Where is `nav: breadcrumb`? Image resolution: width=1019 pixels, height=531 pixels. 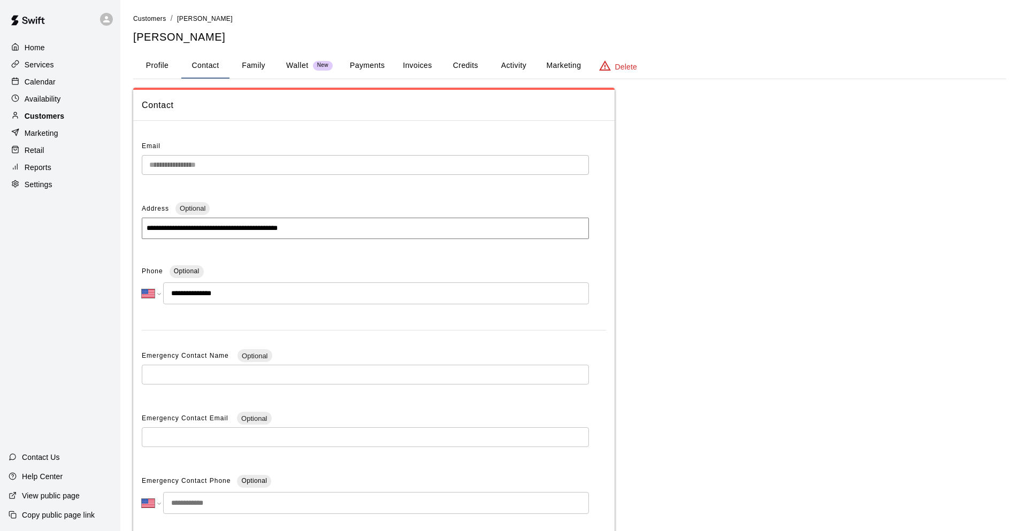 nav: breadcrumb is located at coordinates (570, 19).